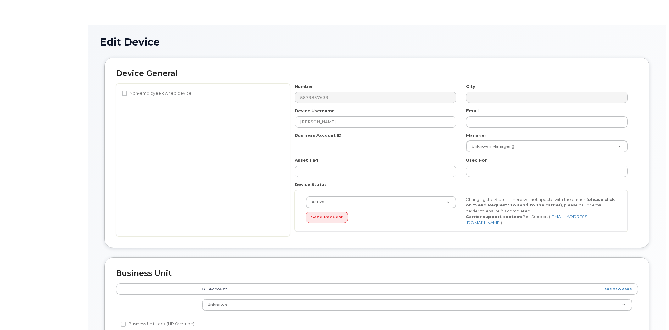 This screenshot has width=669, height=330. What do you see at coordinates (316, 202) in the screenshot?
I see `span: Active` at bounding box center [316, 202].